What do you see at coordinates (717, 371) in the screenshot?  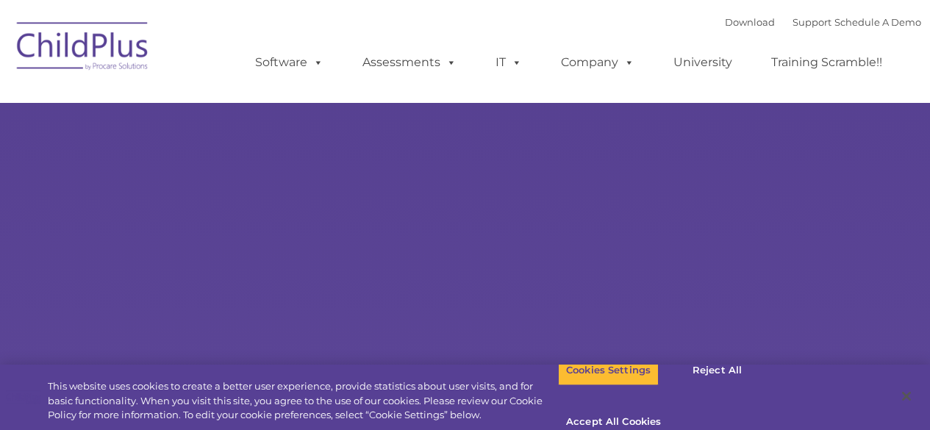 I see `button: Reject All` at bounding box center [717, 371].